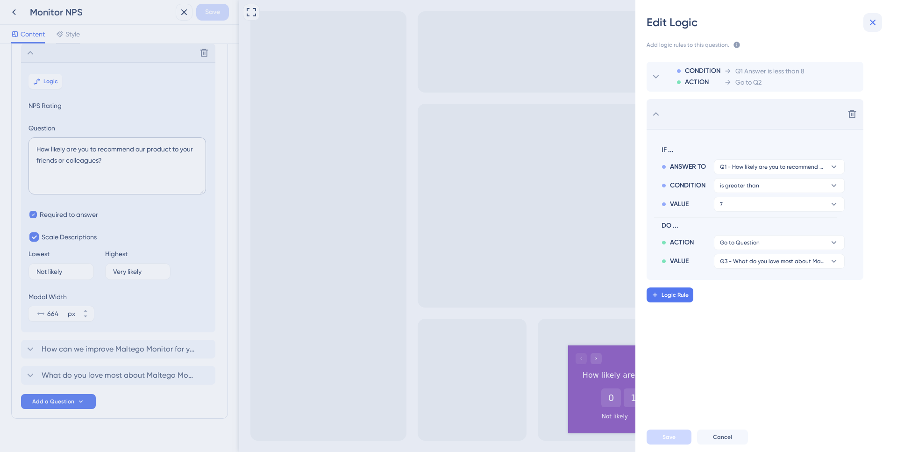 This screenshot has height=452, width=897. I want to click on span: Logic Rule, so click(675, 295).